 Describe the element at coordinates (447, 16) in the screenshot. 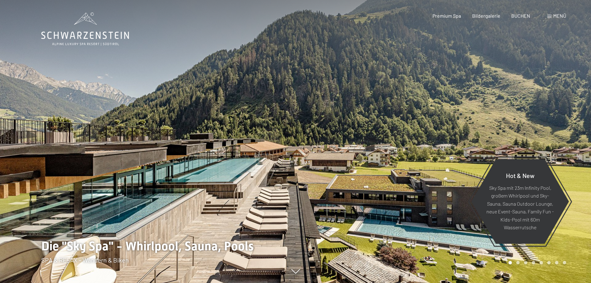

I see `a: Premium Spa` at that location.